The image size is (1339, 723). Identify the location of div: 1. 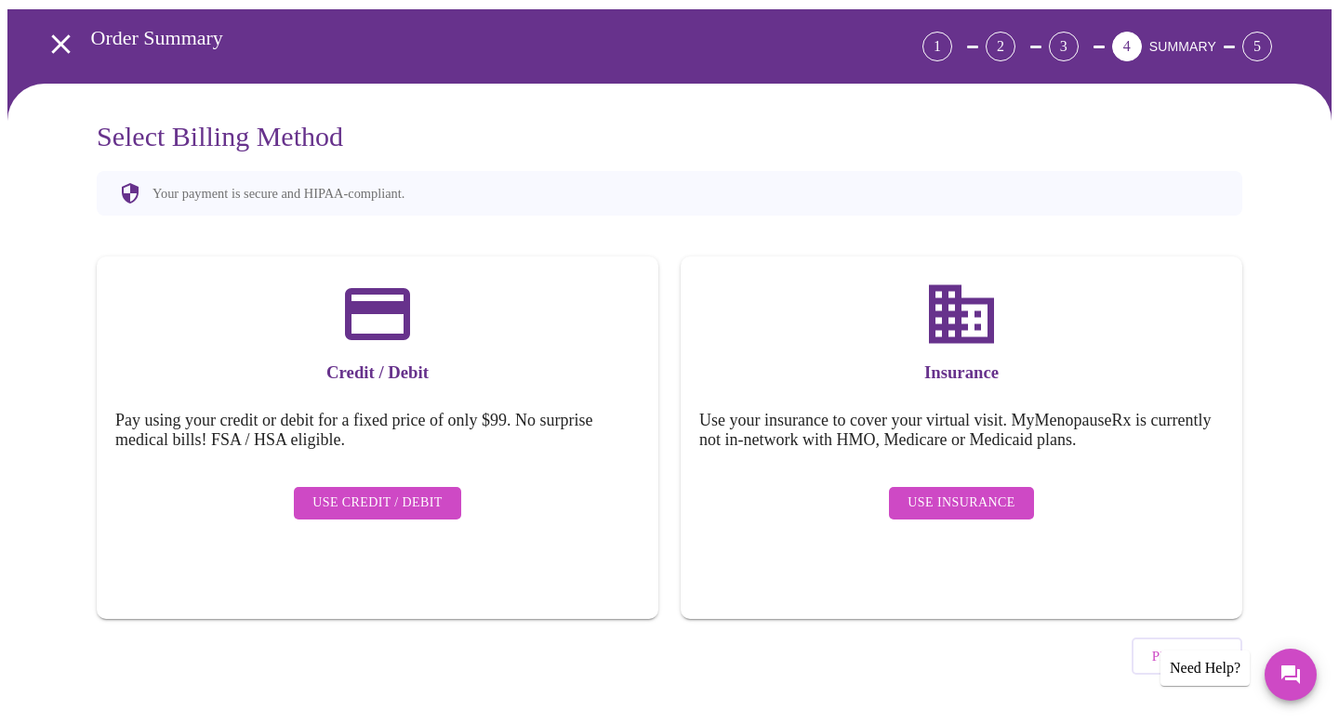
(937, 46).